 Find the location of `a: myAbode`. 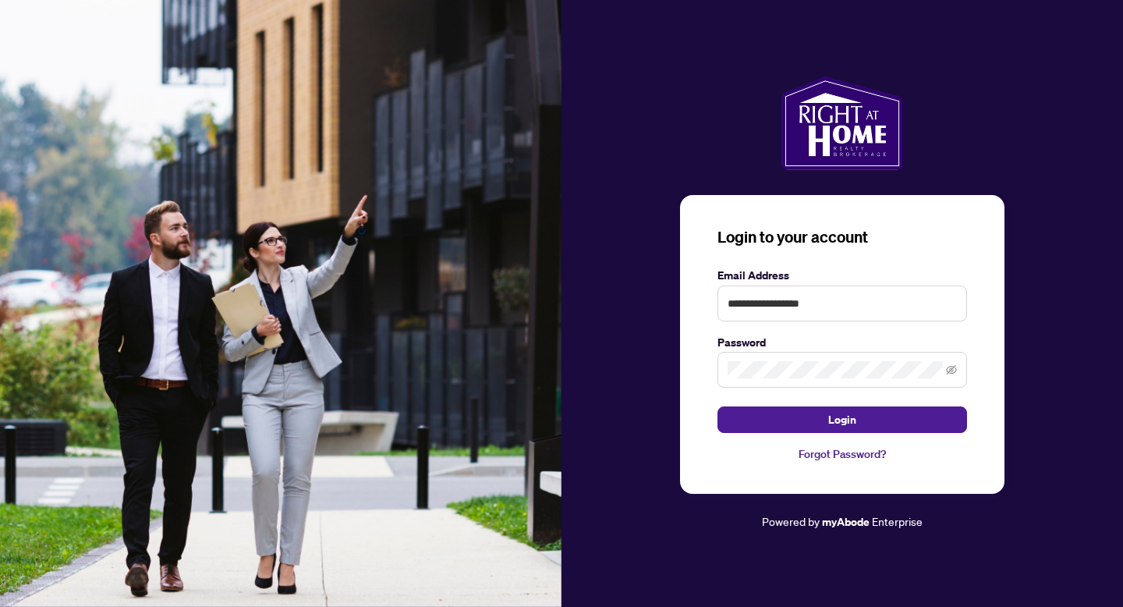

a: myAbode is located at coordinates (845, 522).